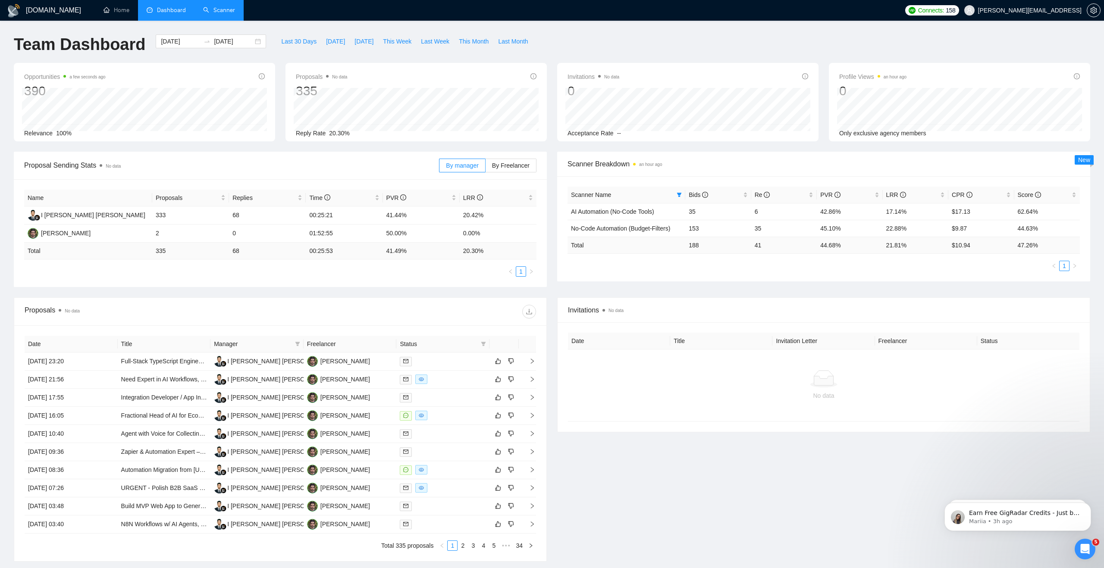 The width and height of the screenshot is (1104, 568). What do you see at coordinates (830, 195) in the screenshot?
I see `span: PVR` at bounding box center [830, 195].